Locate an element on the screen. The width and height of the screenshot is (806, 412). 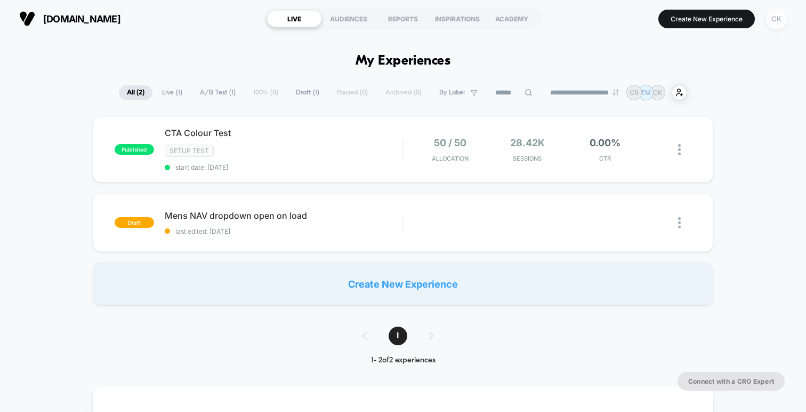
button: Create New Experience is located at coordinates (707, 19).